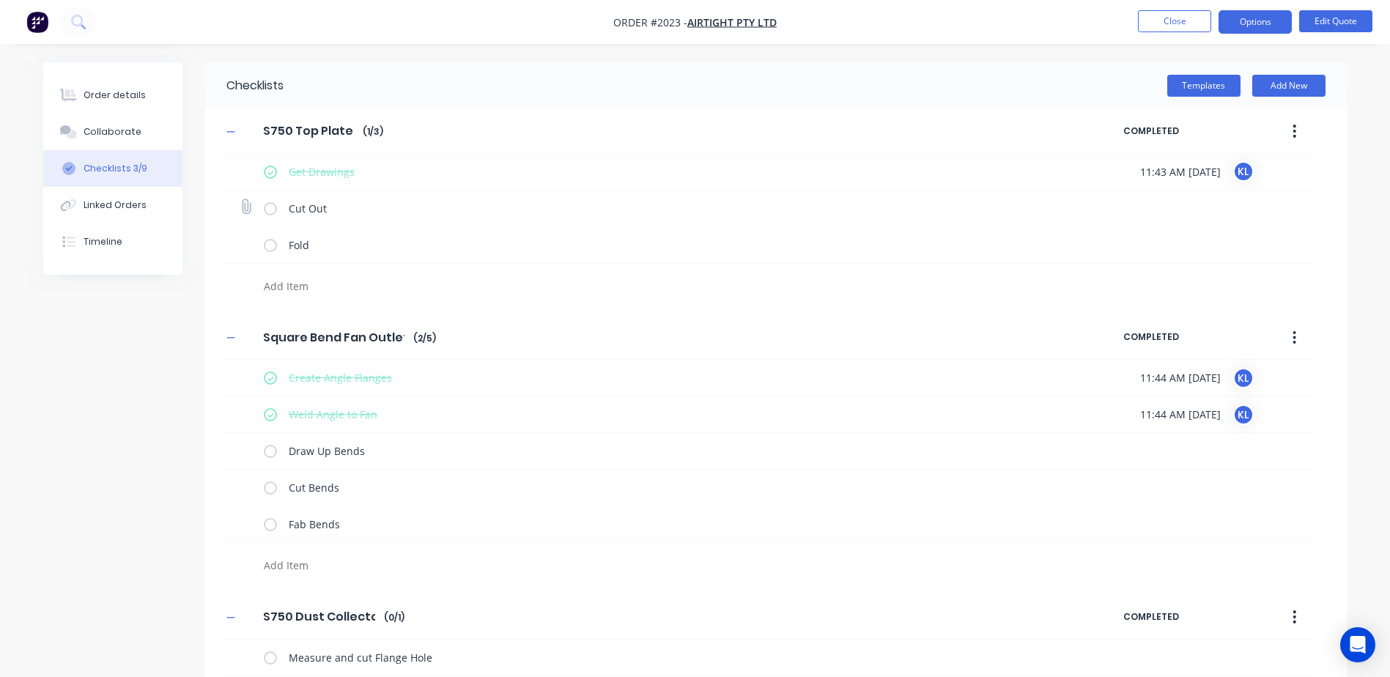 The width and height of the screenshot is (1390, 677). Describe the element at coordinates (113, 242) in the screenshot. I see `button: Timeline` at that location.